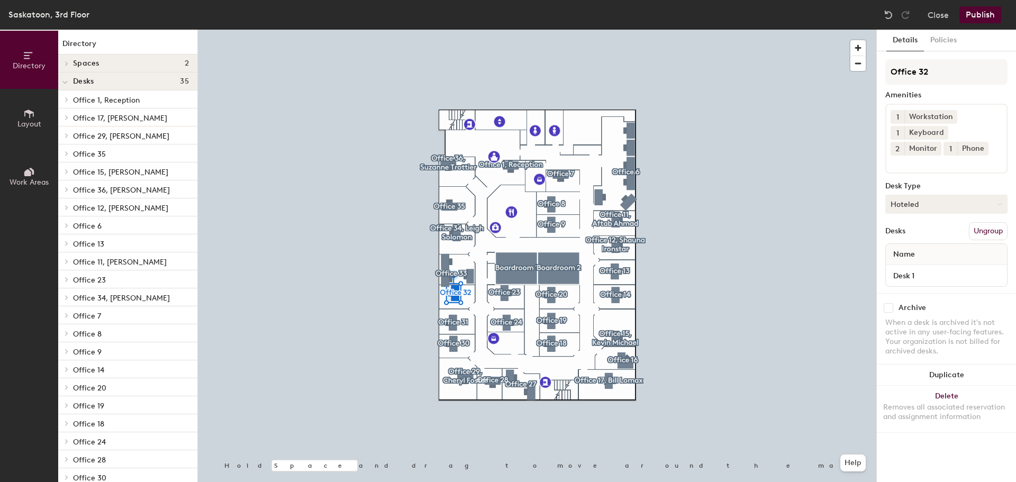 The height and width of the screenshot is (482, 1016). Describe the element at coordinates (946, 412) in the screenshot. I see `div: Removes all associated reservation and assignment information` at that location.